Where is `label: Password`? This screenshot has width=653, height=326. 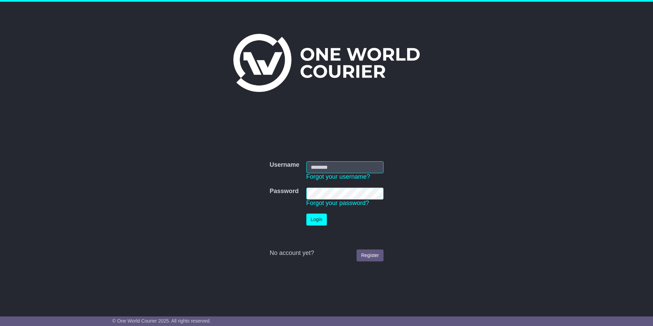 label: Password is located at coordinates (284, 191).